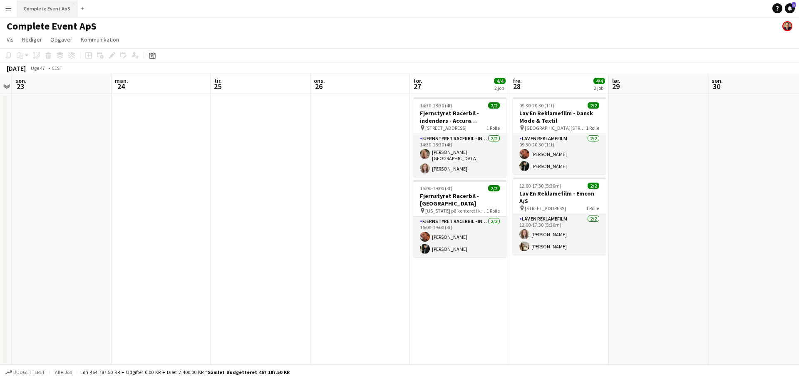  I want to click on app-user-avatar: Christian Brøckner, so click(788, 26).